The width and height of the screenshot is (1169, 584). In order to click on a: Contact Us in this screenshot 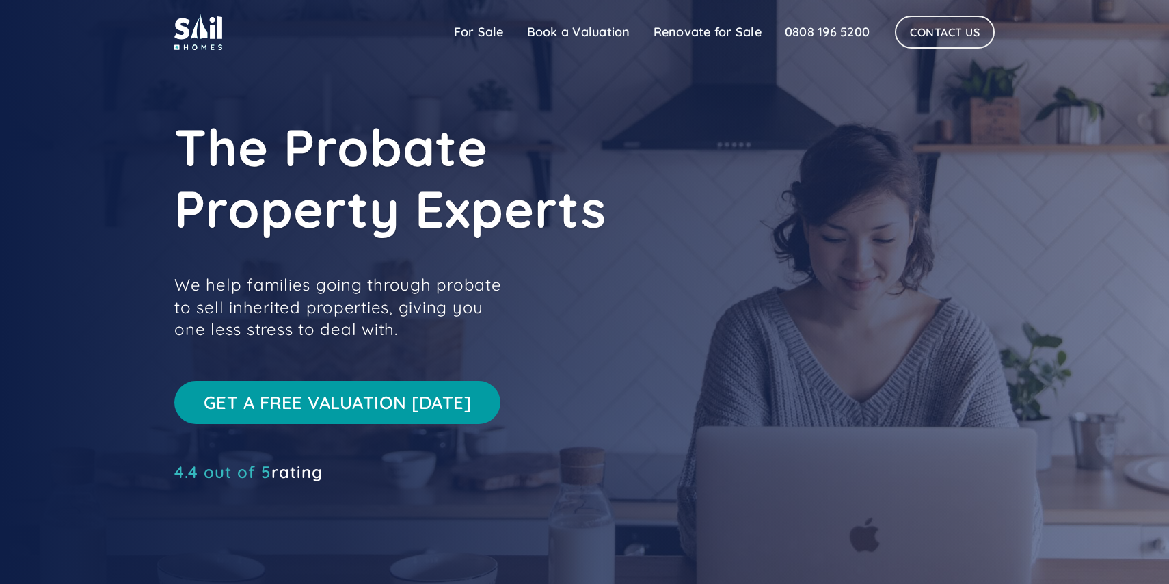, I will do `click(945, 32)`.